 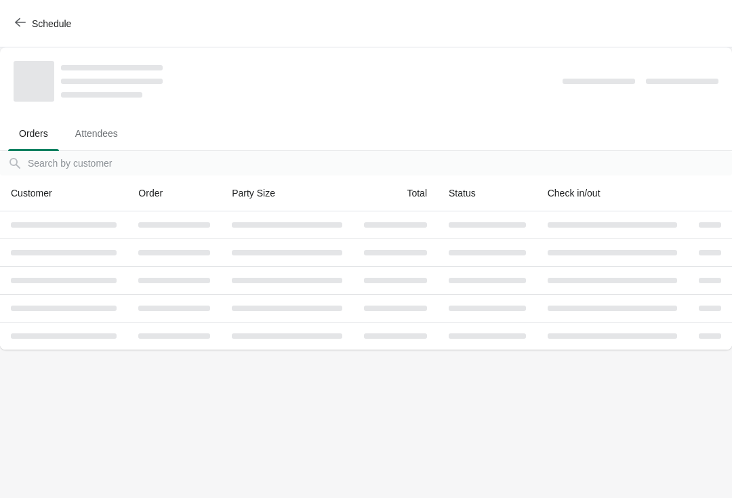 What do you see at coordinates (96, 133) in the screenshot?
I see `span: Attendees` at bounding box center [96, 133].